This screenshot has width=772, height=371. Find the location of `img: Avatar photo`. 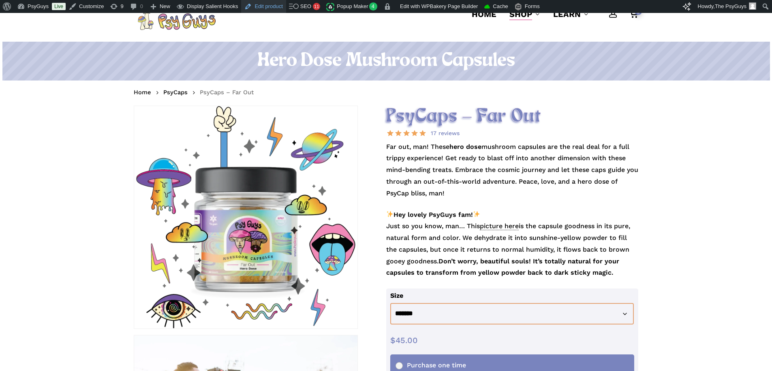

img: Avatar photo is located at coordinates (752, 6).